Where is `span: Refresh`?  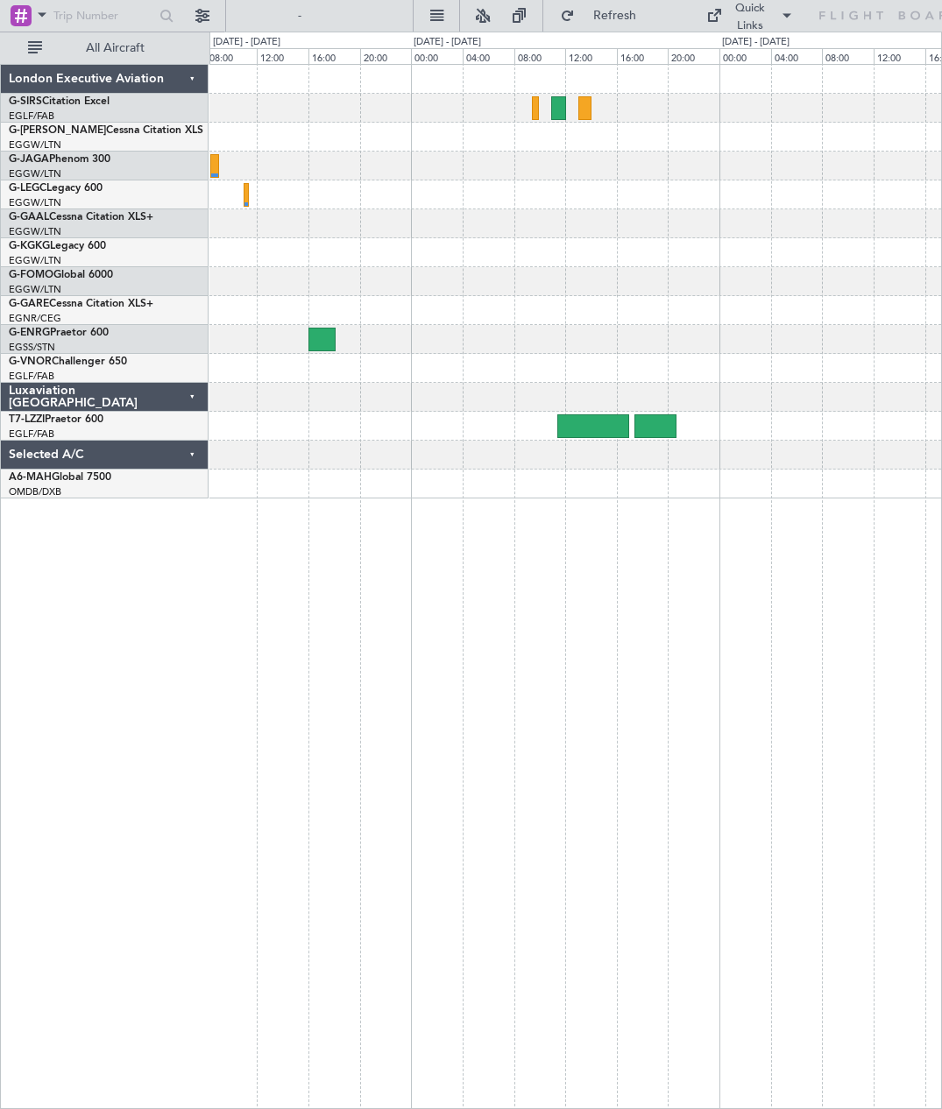 span: Refresh is located at coordinates (615, 16).